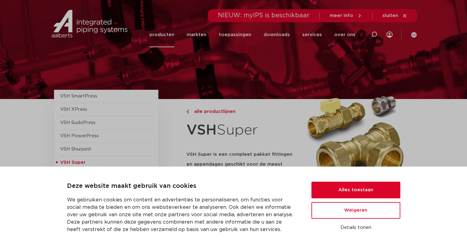  Describe the element at coordinates (346, 16) in the screenshot. I see `a: meer info` at that location.